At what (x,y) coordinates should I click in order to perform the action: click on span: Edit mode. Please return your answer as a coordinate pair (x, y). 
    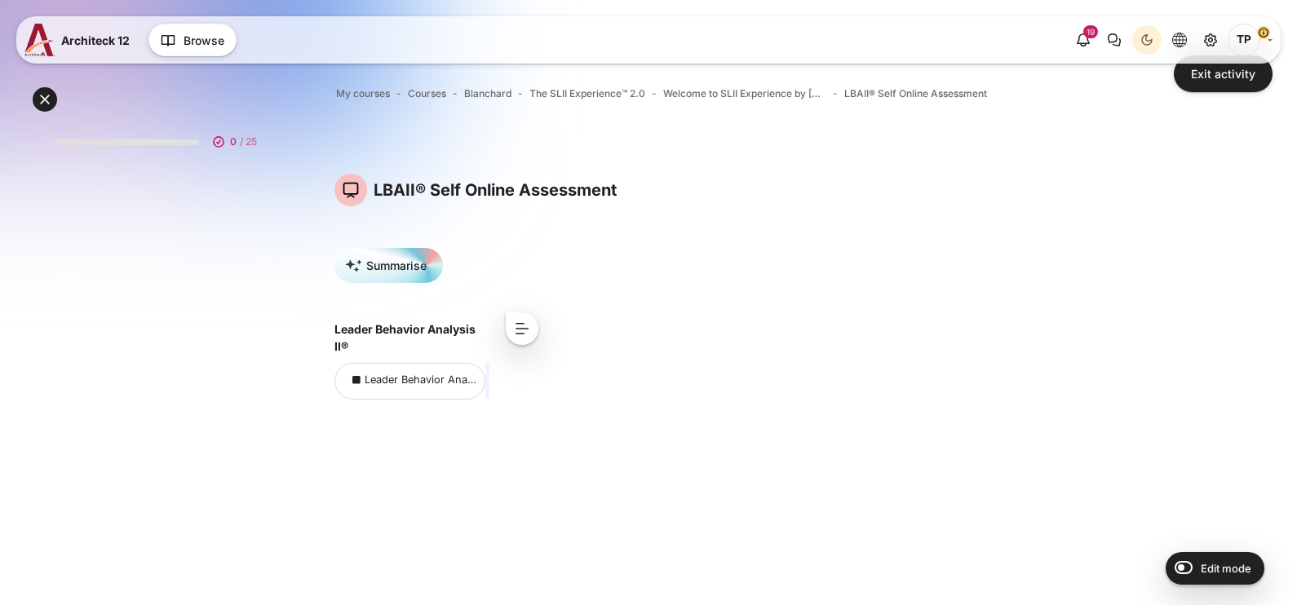
    Looking at the image, I should click on (1226, 568).